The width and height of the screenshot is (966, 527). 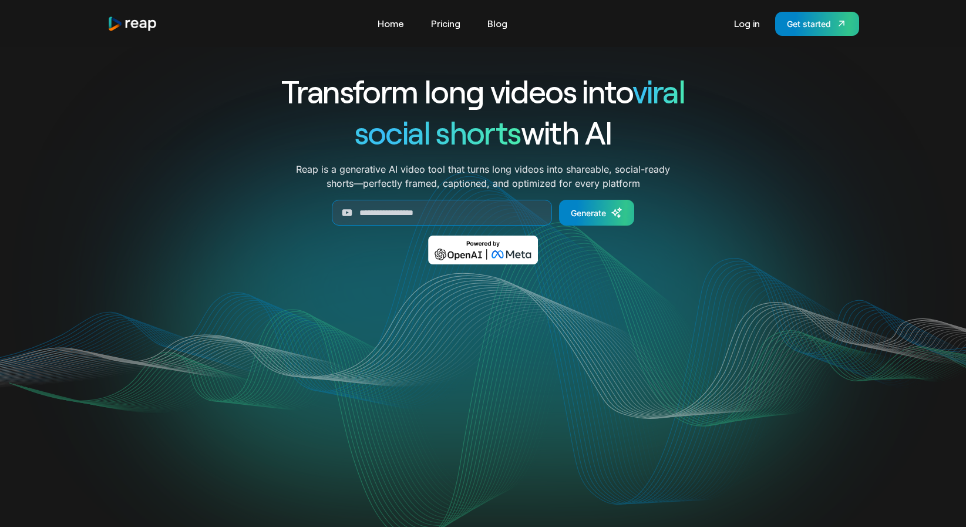 What do you see at coordinates (483, 176) in the screenshot?
I see `p: Reap is a generative AI video tool that turns long videos into shareable, social-ready shorts—per...` at bounding box center [483, 176].